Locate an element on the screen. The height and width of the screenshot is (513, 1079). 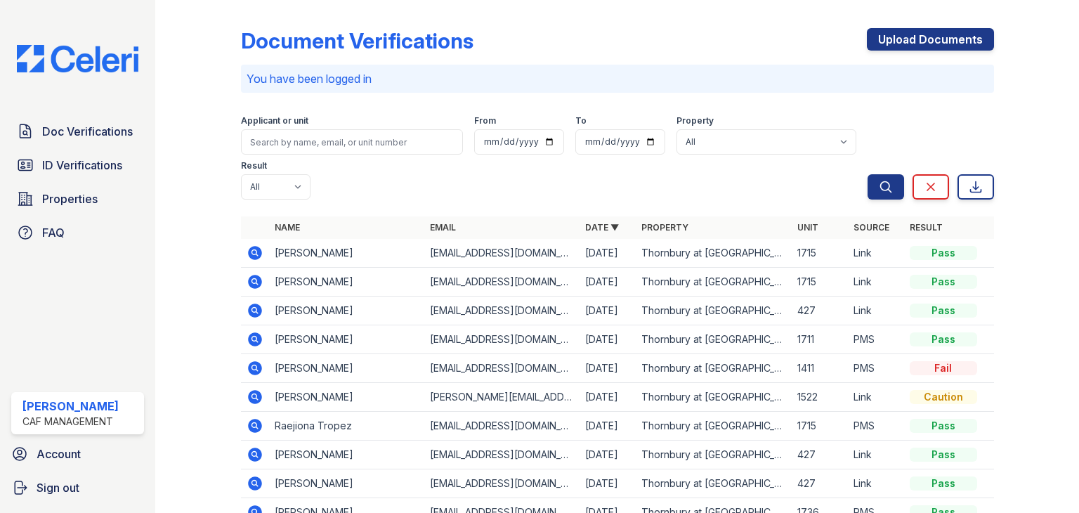
div: CAF Management is located at coordinates (70, 421).